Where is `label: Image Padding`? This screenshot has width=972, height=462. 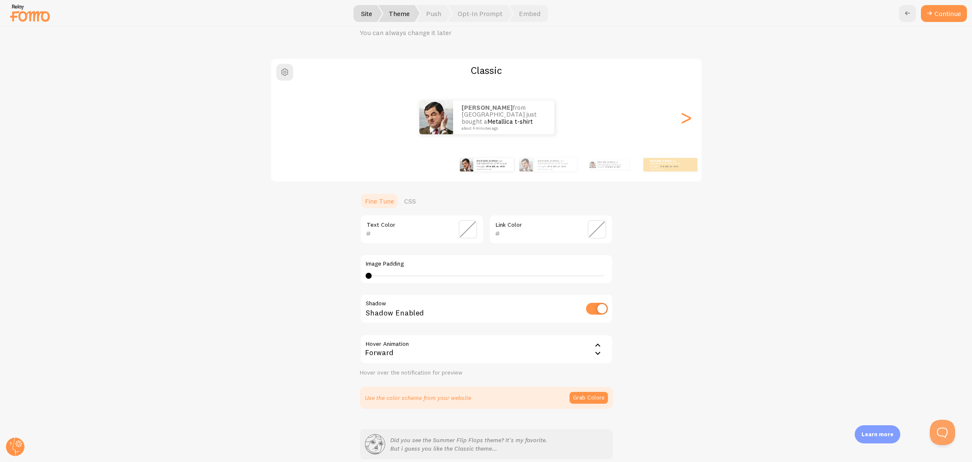
label: Image Padding is located at coordinates (487, 264).